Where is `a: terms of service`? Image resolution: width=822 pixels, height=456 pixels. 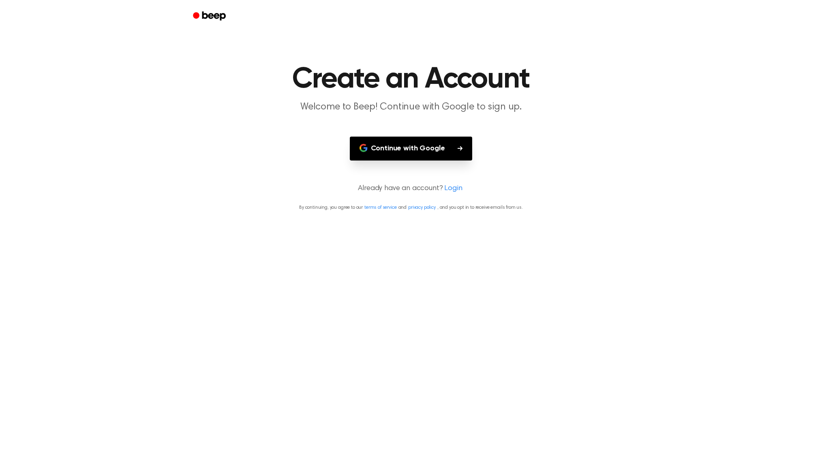 a: terms of service is located at coordinates (380, 208).